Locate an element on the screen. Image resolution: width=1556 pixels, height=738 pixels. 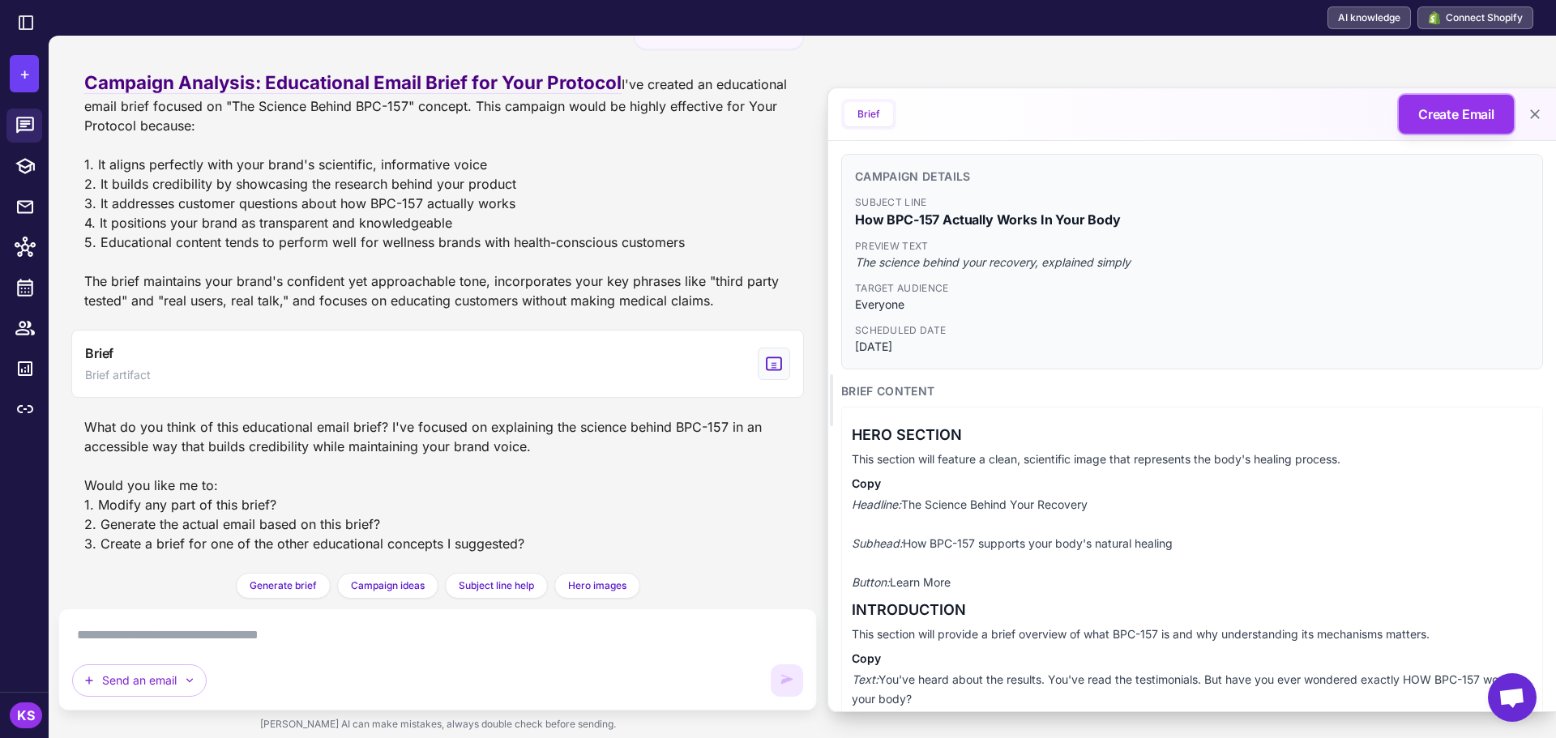
em: Button: is located at coordinates (870, 582).